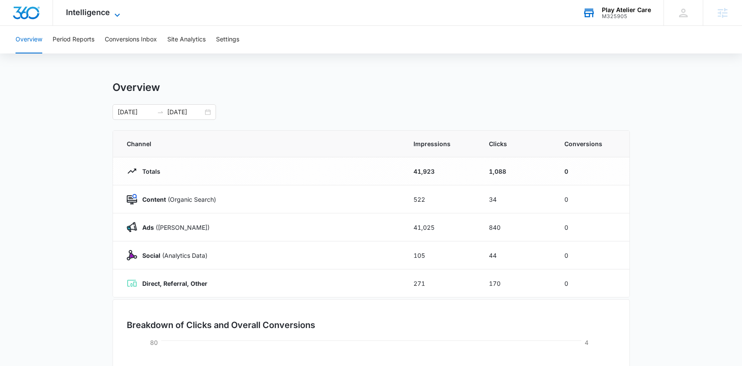  What do you see at coordinates (175, 283) in the screenshot?
I see `strong: Direct, Referral, Other` at bounding box center [175, 283].